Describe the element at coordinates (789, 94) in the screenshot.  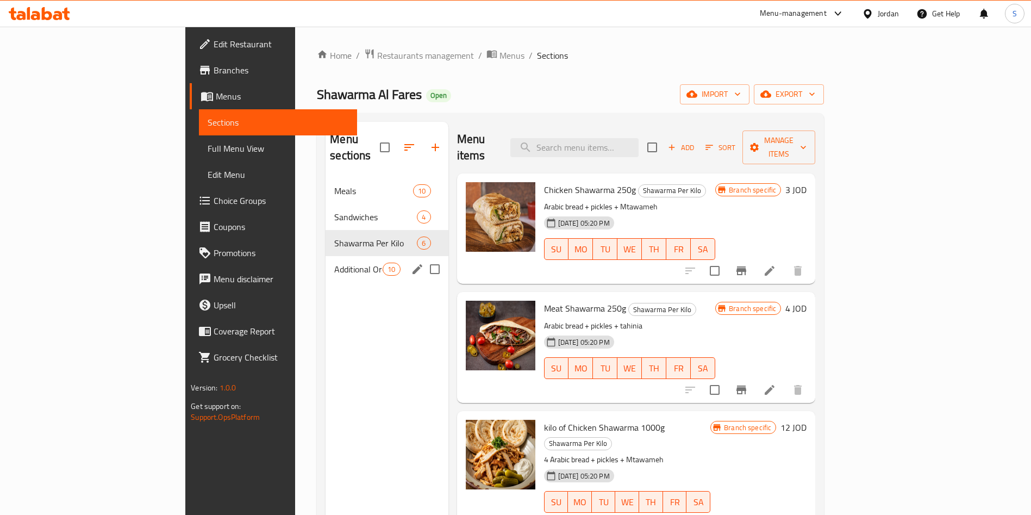
I see `span: export` at that location.